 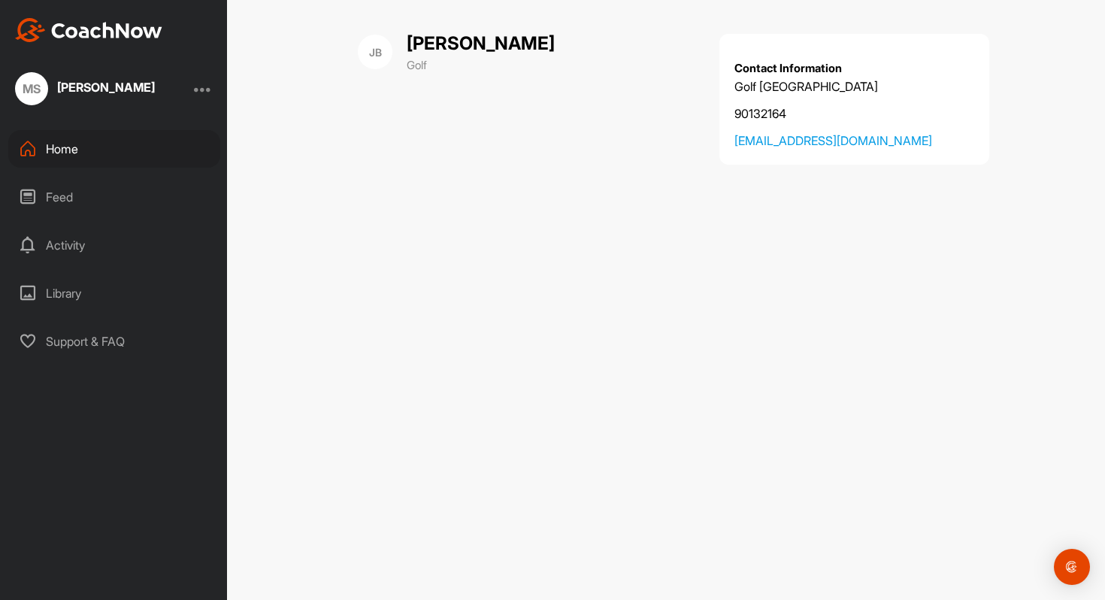 What do you see at coordinates (480, 65) in the screenshot?
I see `p: Golf` at bounding box center [480, 65].